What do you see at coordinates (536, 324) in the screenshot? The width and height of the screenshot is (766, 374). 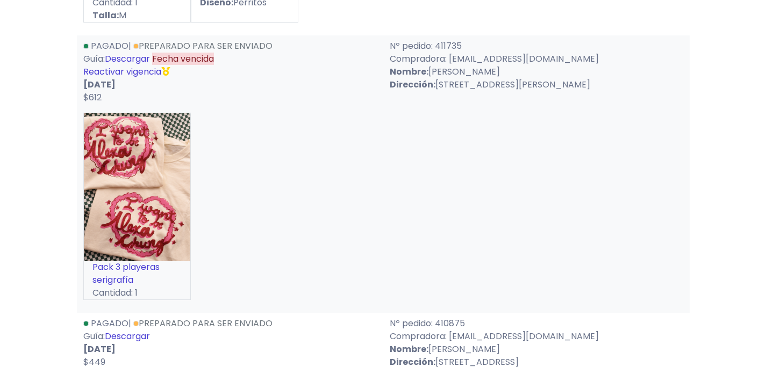 I see `p: Nº pedido: 410875` at bounding box center [536, 324].